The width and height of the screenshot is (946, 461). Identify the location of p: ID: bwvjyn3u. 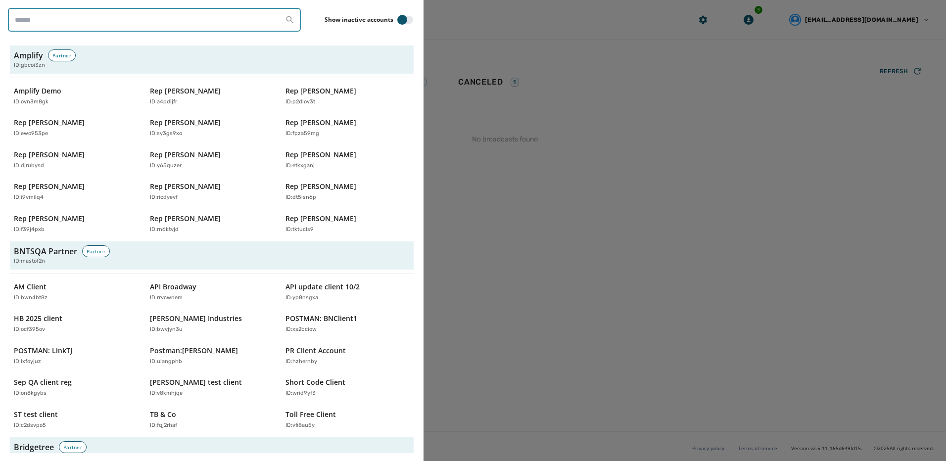
(166, 330).